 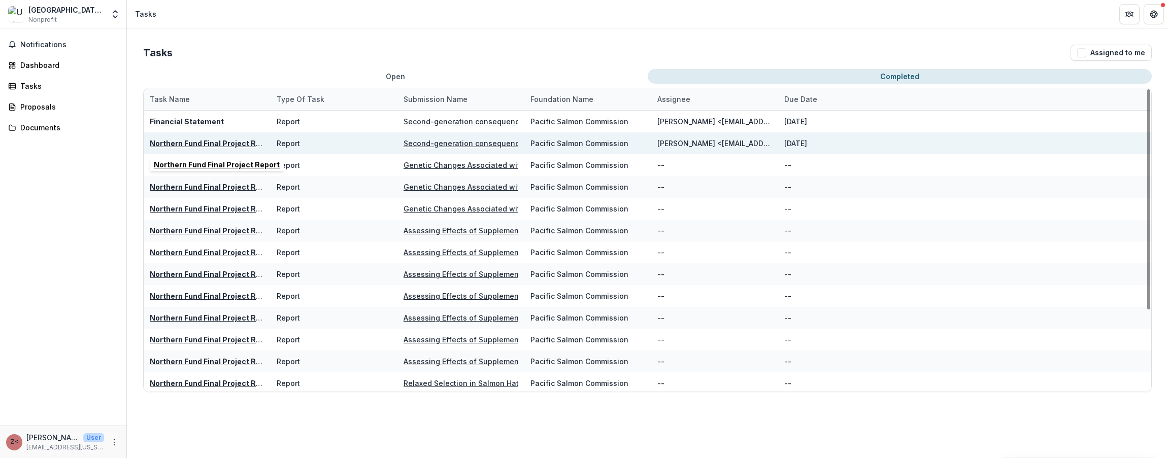 What do you see at coordinates (63, 65) in the screenshot?
I see `a: Dashboard` at bounding box center [63, 65].